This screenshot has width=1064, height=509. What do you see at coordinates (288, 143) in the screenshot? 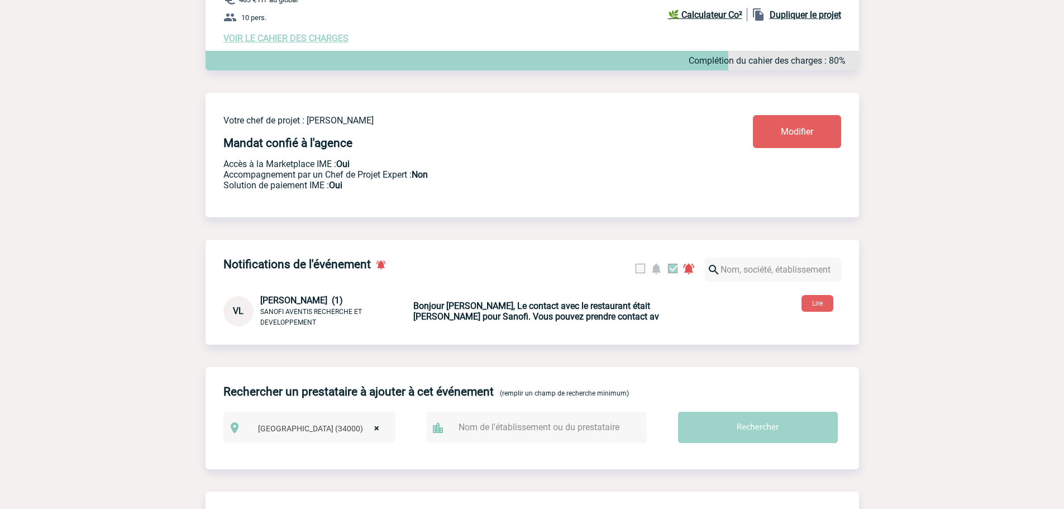
I see `h4: Mandat confié à l'agence` at bounding box center [288, 143].